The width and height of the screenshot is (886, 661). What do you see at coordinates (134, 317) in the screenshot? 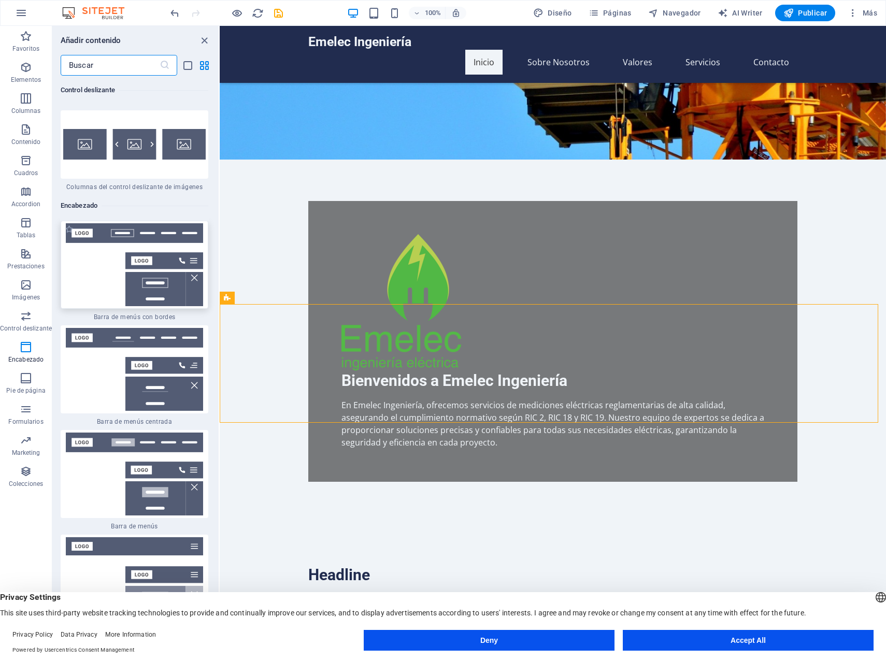
I see `span: Barra de menús con bordes` at bounding box center [134, 317].